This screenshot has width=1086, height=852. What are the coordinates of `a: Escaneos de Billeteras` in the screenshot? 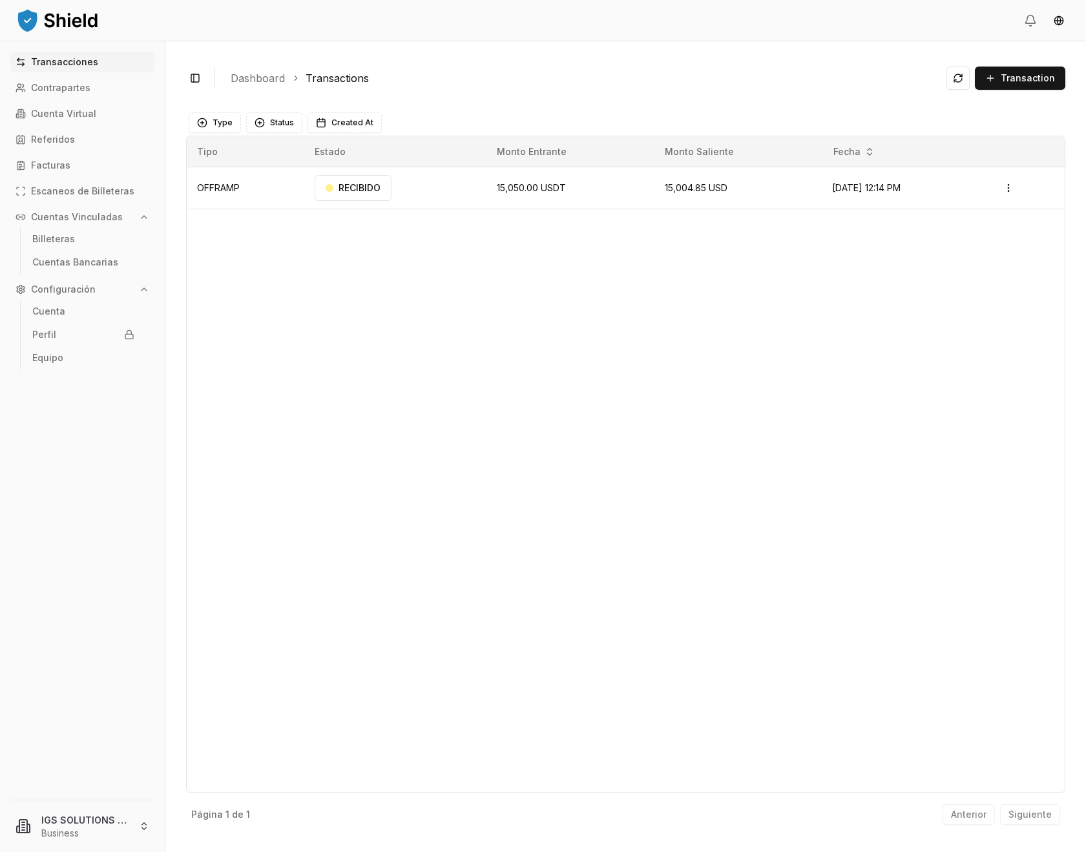 It's located at (82, 191).